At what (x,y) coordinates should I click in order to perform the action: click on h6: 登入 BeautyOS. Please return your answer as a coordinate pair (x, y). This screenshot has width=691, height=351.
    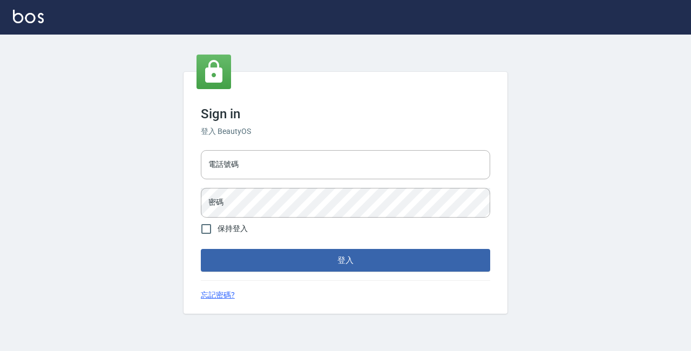
    Looking at the image, I should click on (345, 131).